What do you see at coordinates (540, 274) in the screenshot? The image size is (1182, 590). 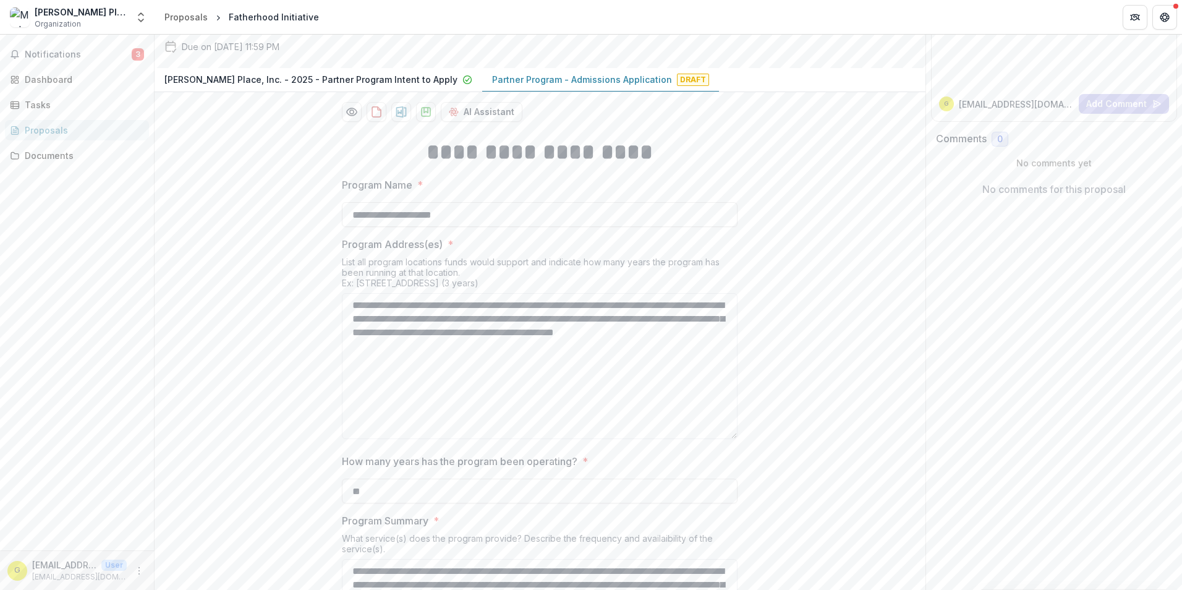 I see `div: List all program locations funds would support and indicate how many years the program has been r...` at bounding box center [540, 274].